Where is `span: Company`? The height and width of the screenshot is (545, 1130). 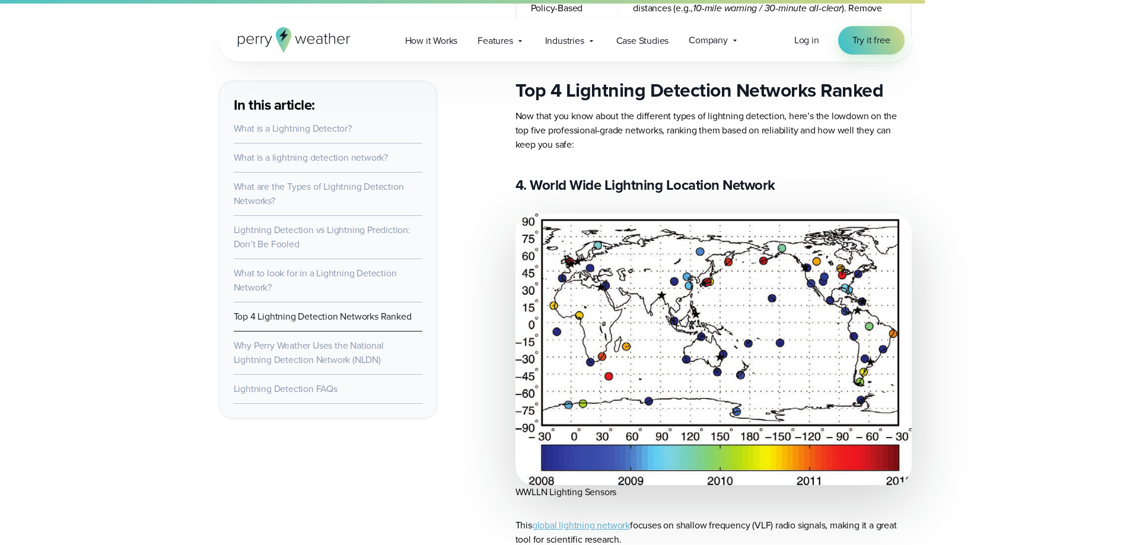
span: Company is located at coordinates (708, 40).